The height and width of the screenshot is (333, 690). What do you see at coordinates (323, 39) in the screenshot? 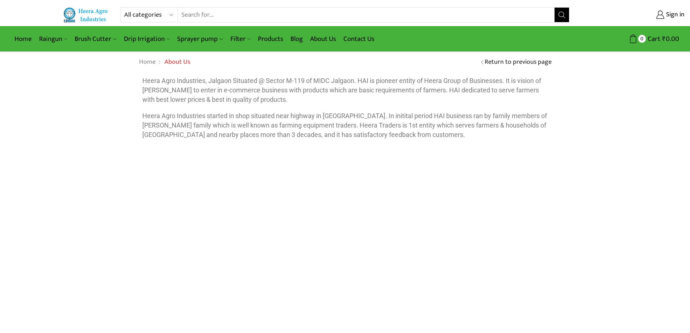
I see `a: About Us` at bounding box center [323, 39].